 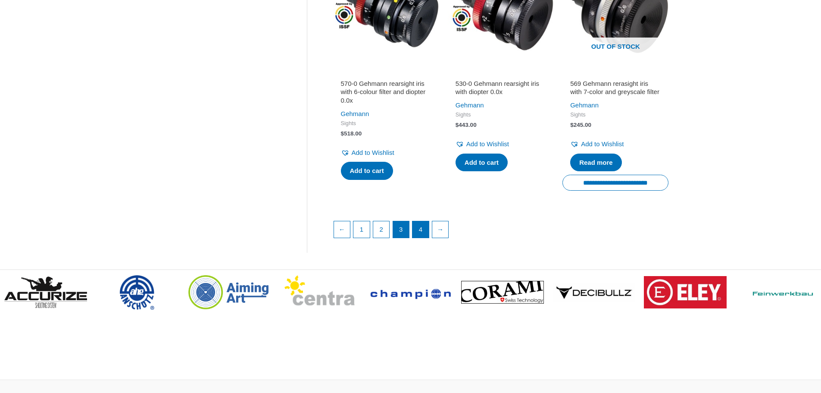 I want to click on a: 569 Gehmann rerasight iris with 7-color and greyscale filter, so click(x=615, y=89).